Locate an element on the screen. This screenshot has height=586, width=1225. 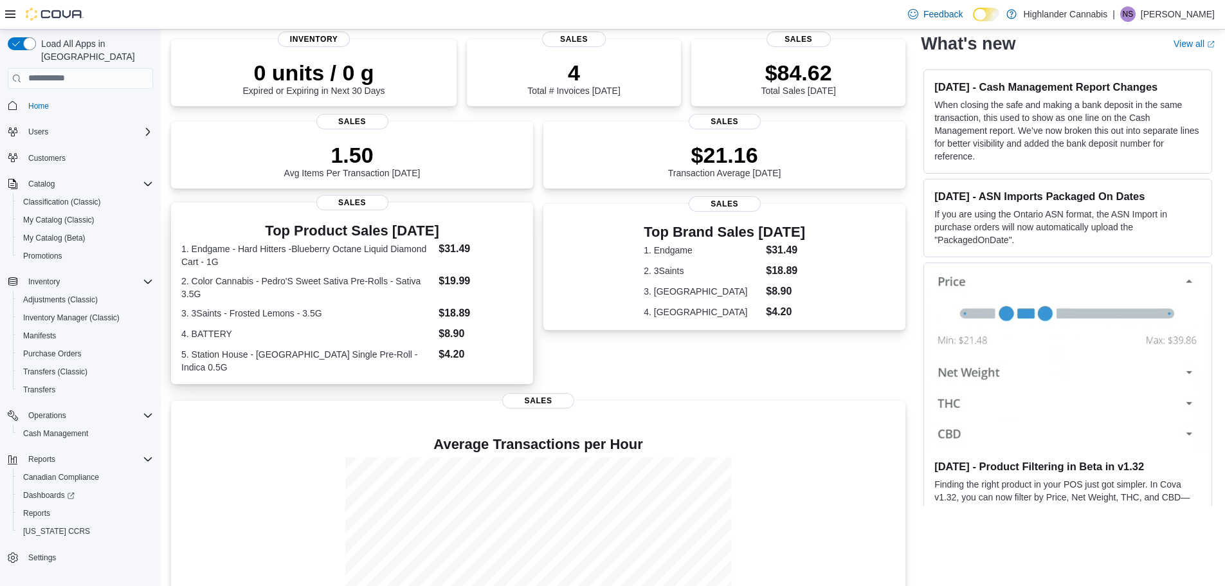
a: Customers is located at coordinates (47, 158).